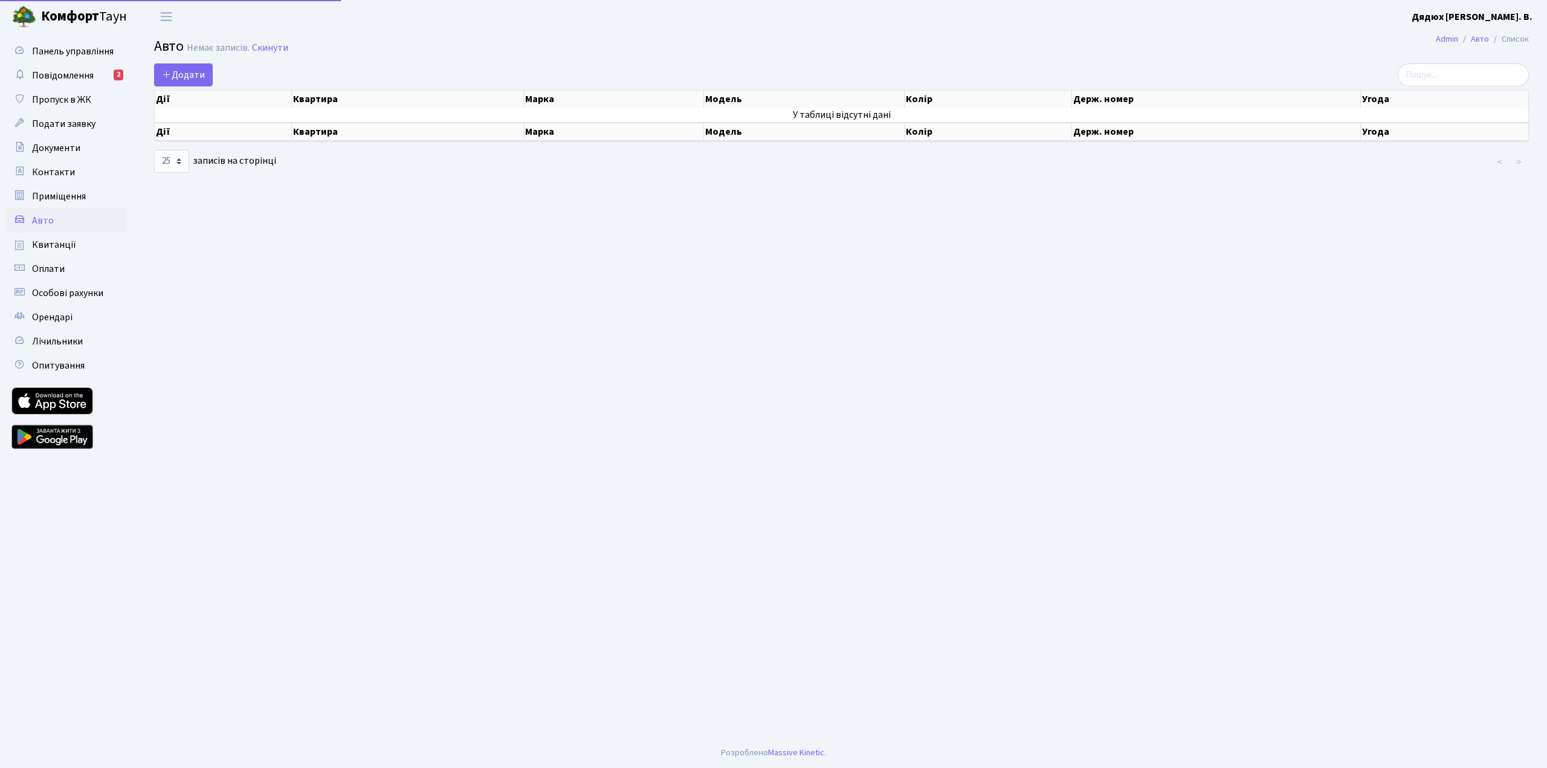 The width and height of the screenshot is (1547, 768). What do you see at coordinates (66, 100) in the screenshot?
I see `a: Пропуск в ЖК` at bounding box center [66, 100].